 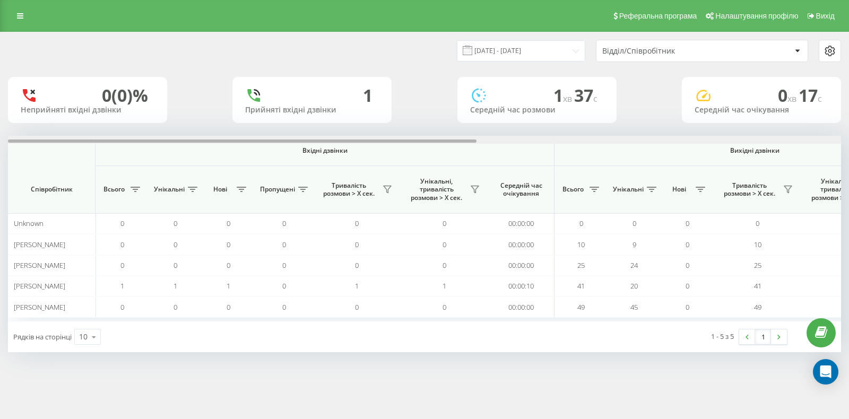 I want to click on div: Середній час очікування, so click(x=762, y=110).